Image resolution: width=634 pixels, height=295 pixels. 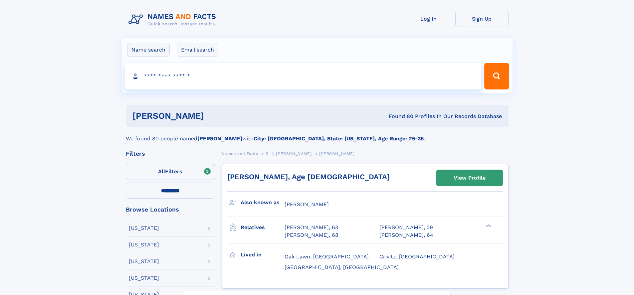 What do you see at coordinates (482, 19) in the screenshot?
I see `a: Sign Up` at bounding box center [482, 19].